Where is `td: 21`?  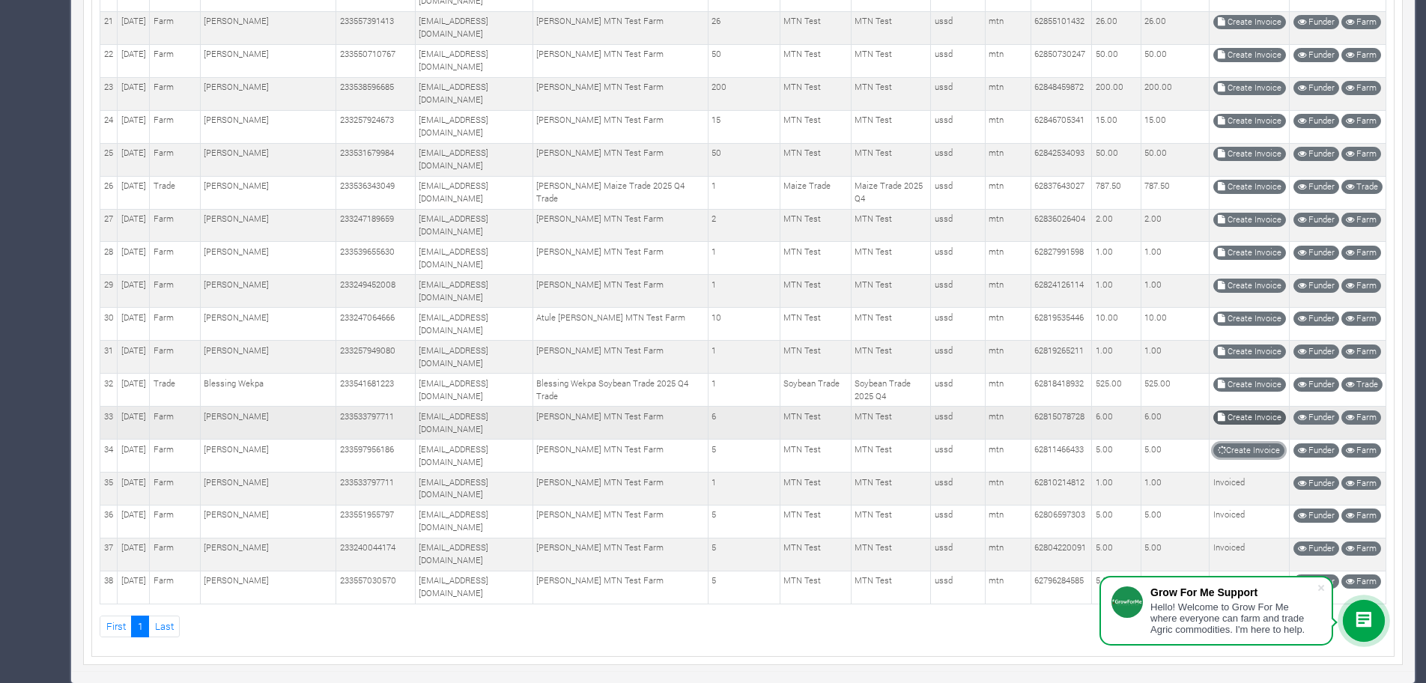
td: 21 is located at coordinates (109, 28).